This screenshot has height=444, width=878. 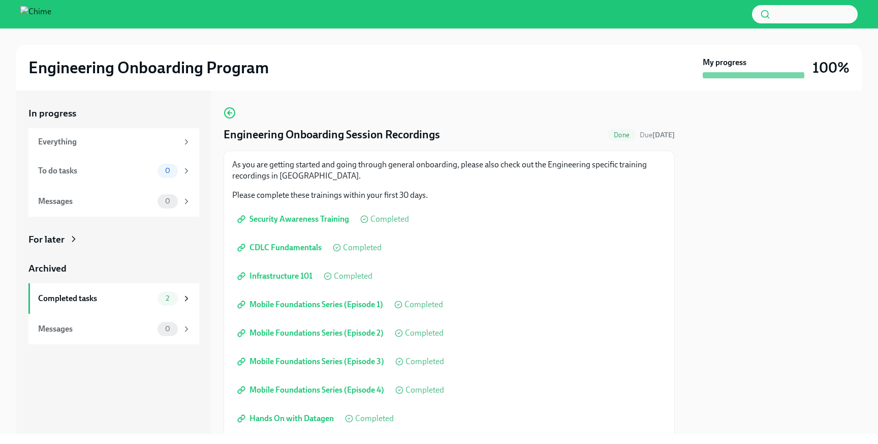 I want to click on a: To do tasks0, so click(x=114, y=171).